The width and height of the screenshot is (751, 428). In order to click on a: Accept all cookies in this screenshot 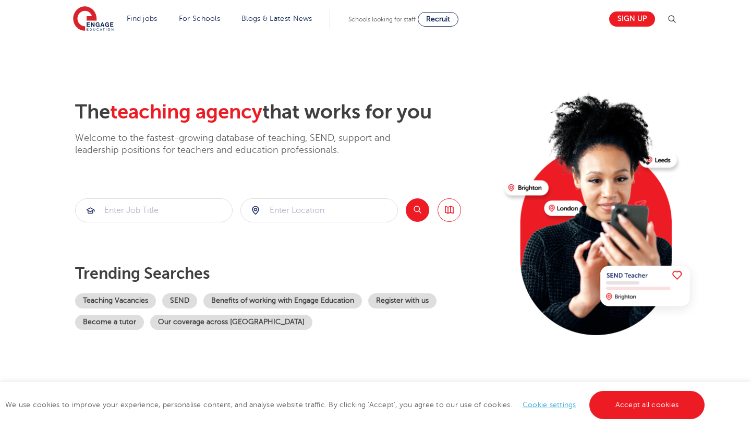, I will do `click(648, 405)`.